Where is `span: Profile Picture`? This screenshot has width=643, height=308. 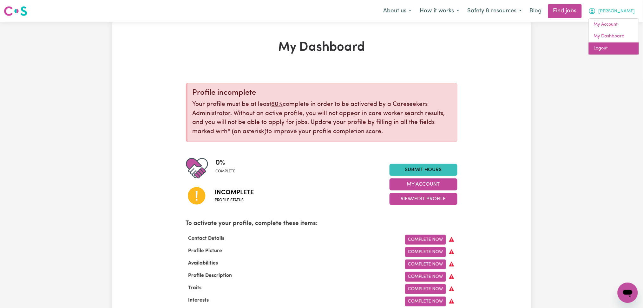 span: Profile Picture is located at coordinates (205, 251).